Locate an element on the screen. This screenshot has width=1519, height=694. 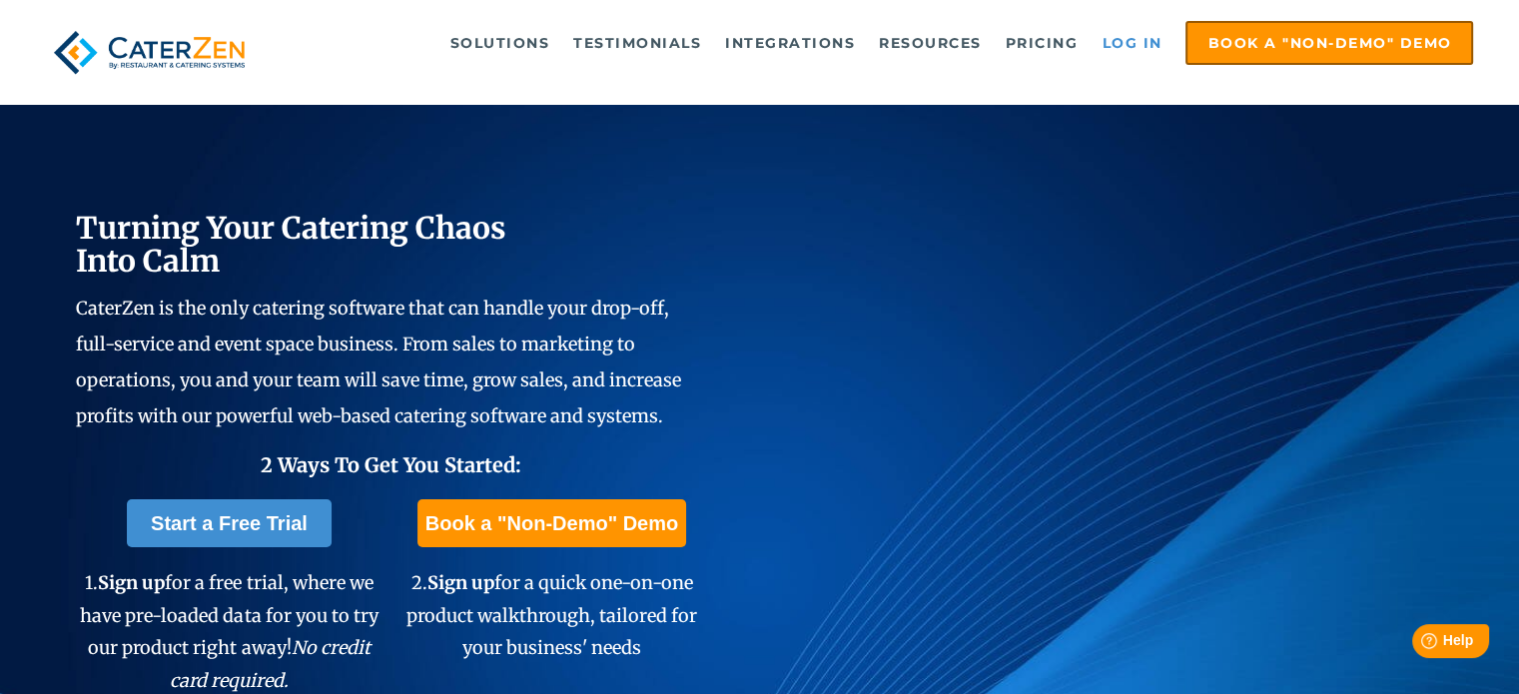
span: 2. for a quick one-on-one product walkthrough, tailored for your business' needs is located at coordinates (551, 615).